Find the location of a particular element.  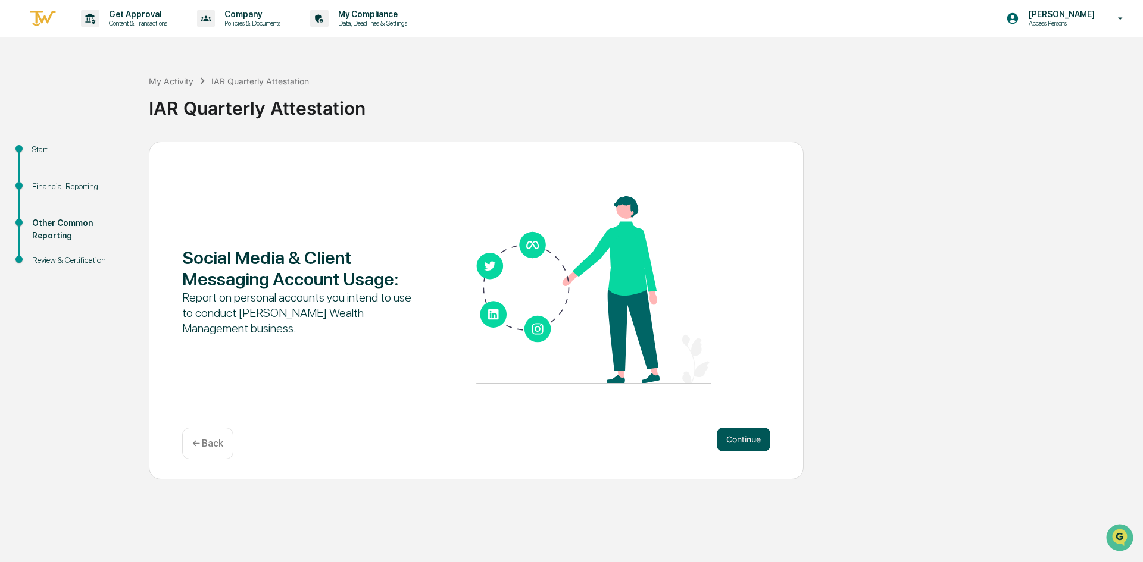

span: Attestations is located at coordinates (123, 156).